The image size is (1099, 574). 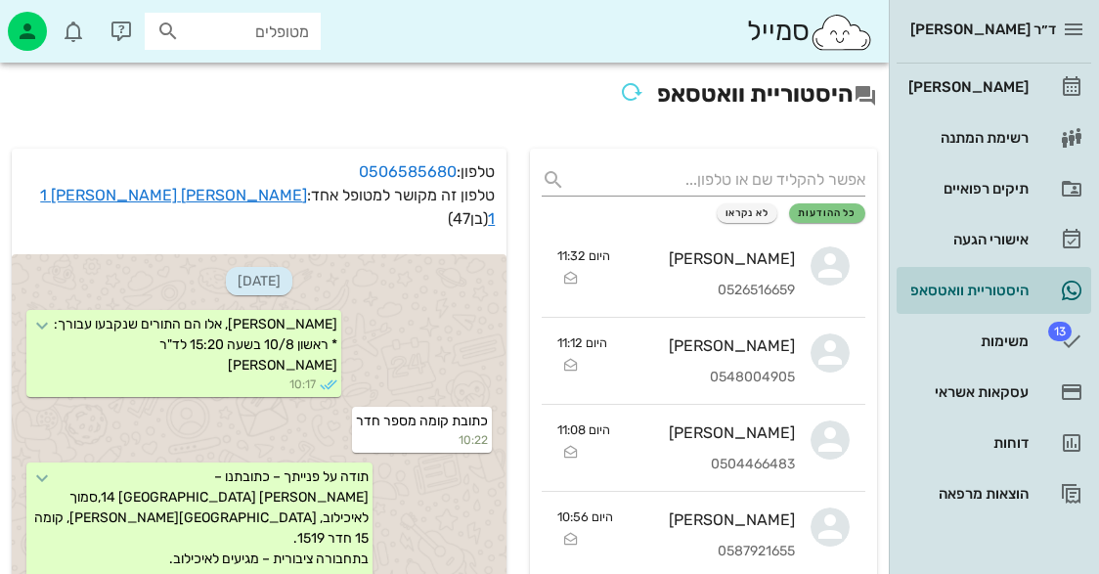 I want to click on h2: היסטוריית וואטסאפ, so click(x=444, y=96).